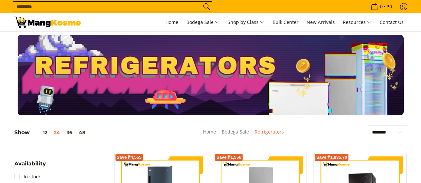  I want to click on span: Contact Us, so click(392, 22).